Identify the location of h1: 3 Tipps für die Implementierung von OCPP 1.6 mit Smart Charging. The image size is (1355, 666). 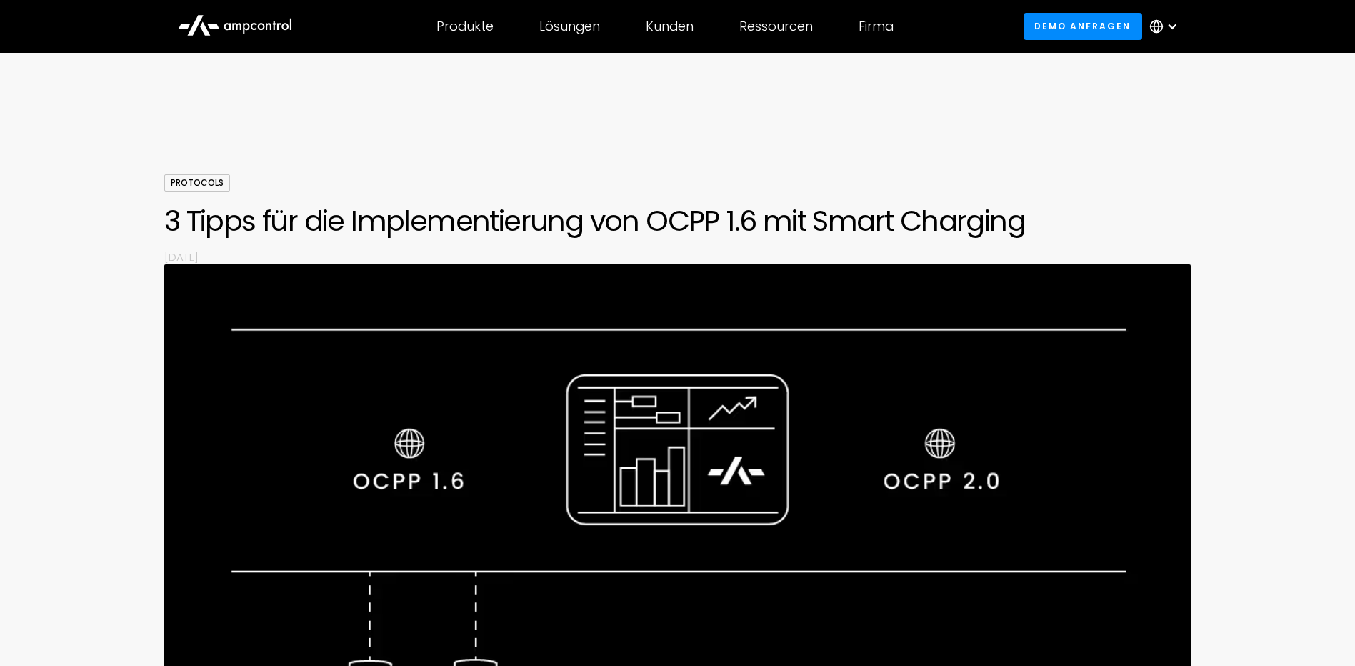
(678, 221).